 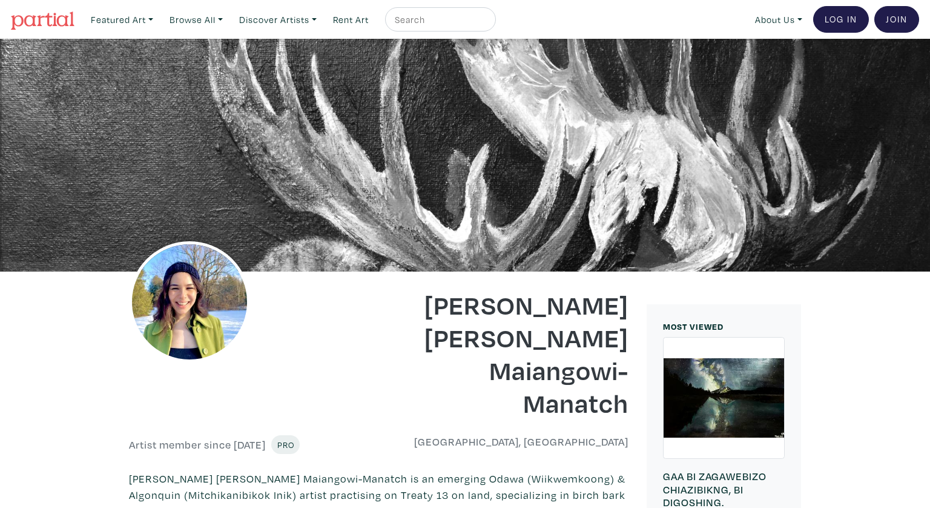 I want to click on input: Search, so click(x=439, y=19).